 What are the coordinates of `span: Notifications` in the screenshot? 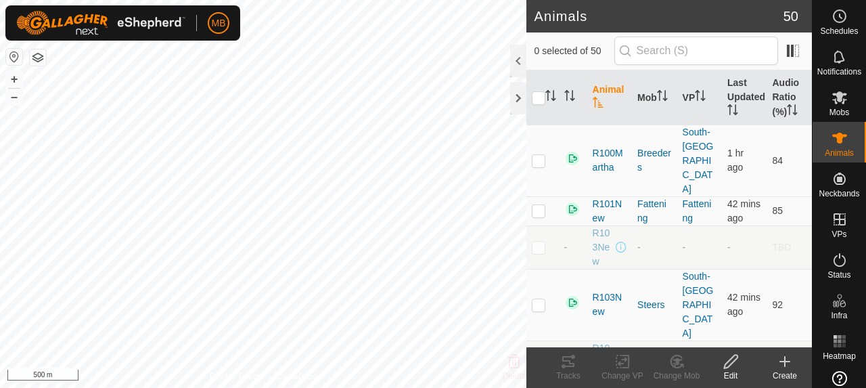 It's located at (839, 72).